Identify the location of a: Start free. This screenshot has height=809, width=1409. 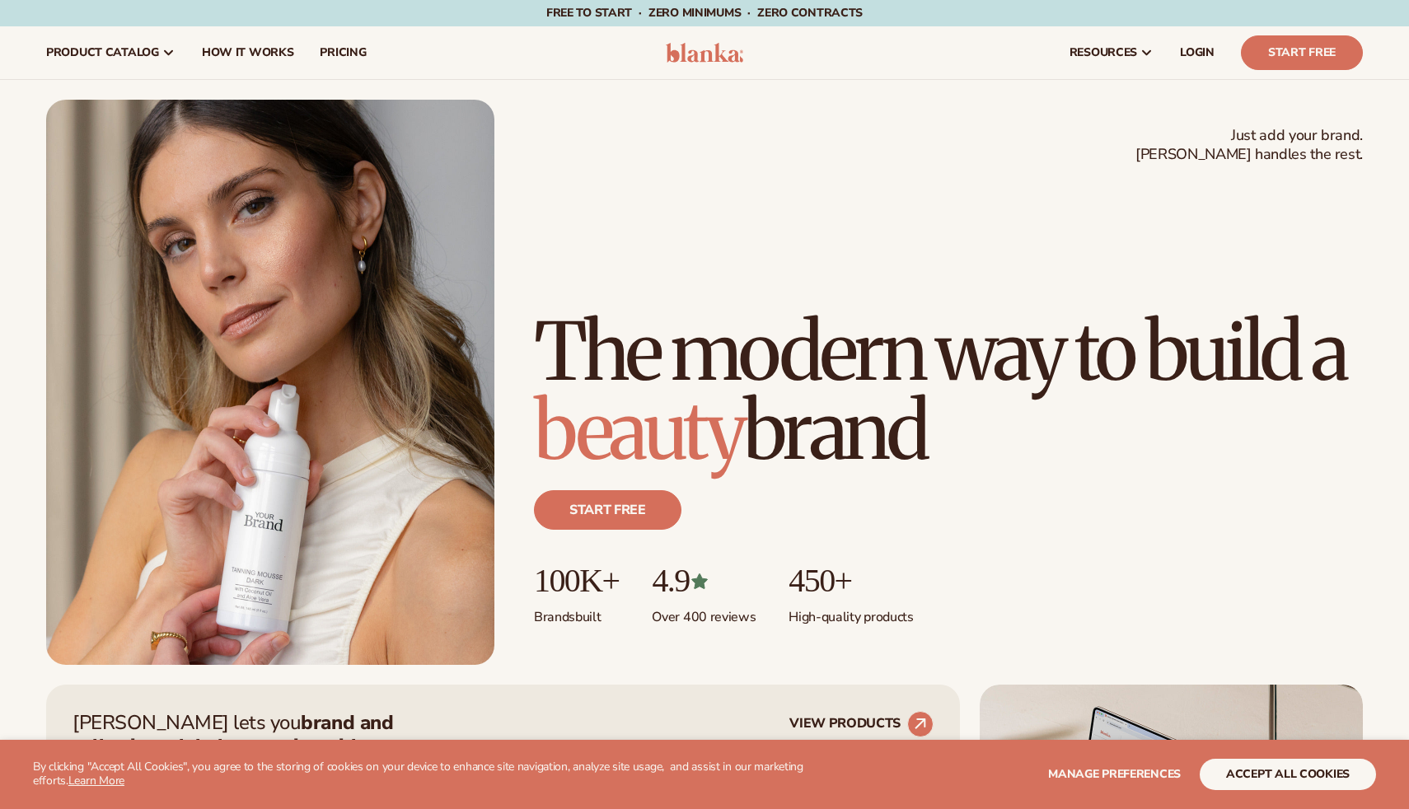
(607, 510).